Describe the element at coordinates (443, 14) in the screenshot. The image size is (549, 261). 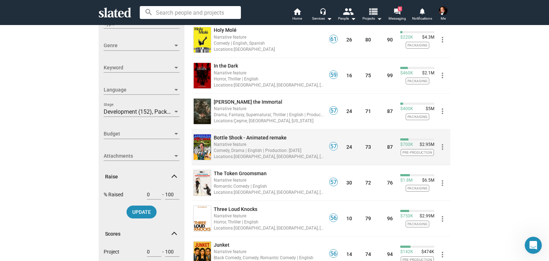
I see `button: Omer SarikayaMe` at that location.